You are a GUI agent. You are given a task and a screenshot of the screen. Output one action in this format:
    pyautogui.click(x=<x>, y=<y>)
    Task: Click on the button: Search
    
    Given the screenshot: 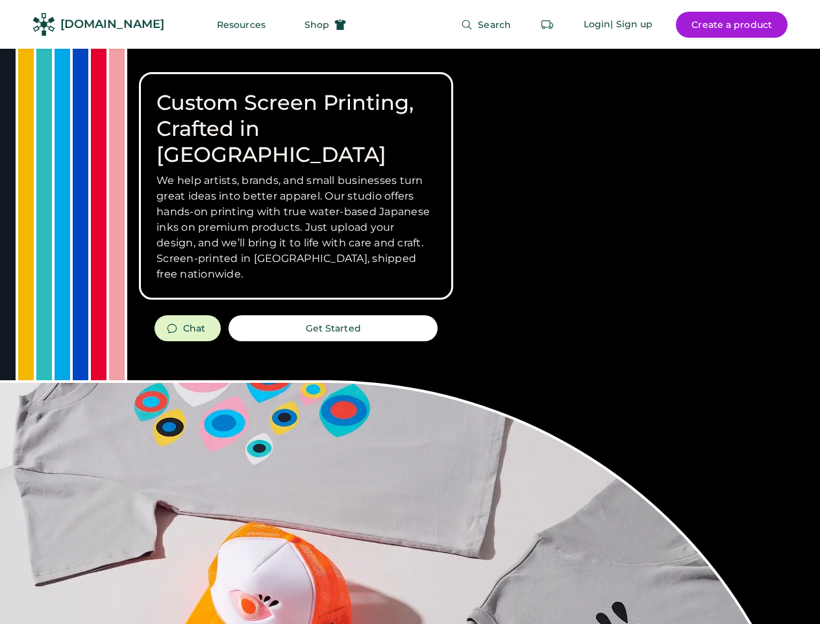 What is the action you would take?
    pyautogui.click(x=486, y=25)
    